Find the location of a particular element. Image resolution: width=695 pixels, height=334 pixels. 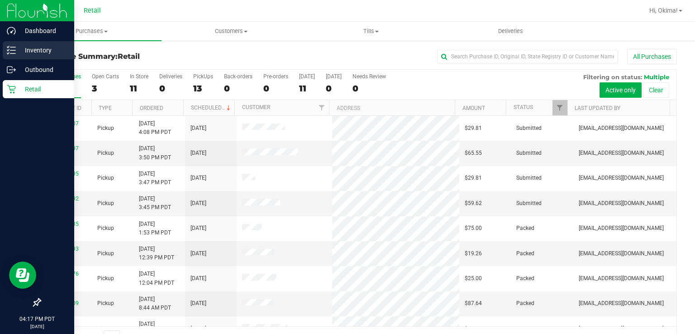

span: Purchases is located at coordinates (91, 31).